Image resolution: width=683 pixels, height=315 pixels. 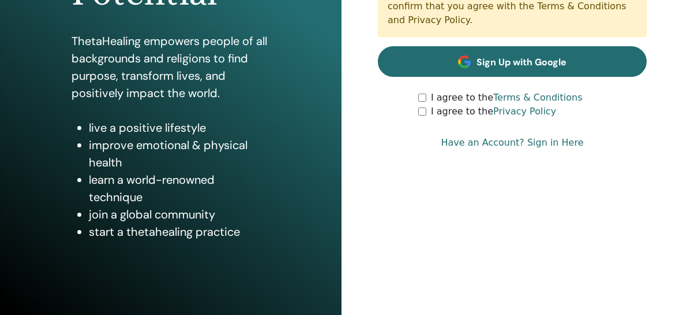 What do you see at coordinates (179, 231) in the screenshot?
I see `li: start a thetahealing practice` at bounding box center [179, 231].